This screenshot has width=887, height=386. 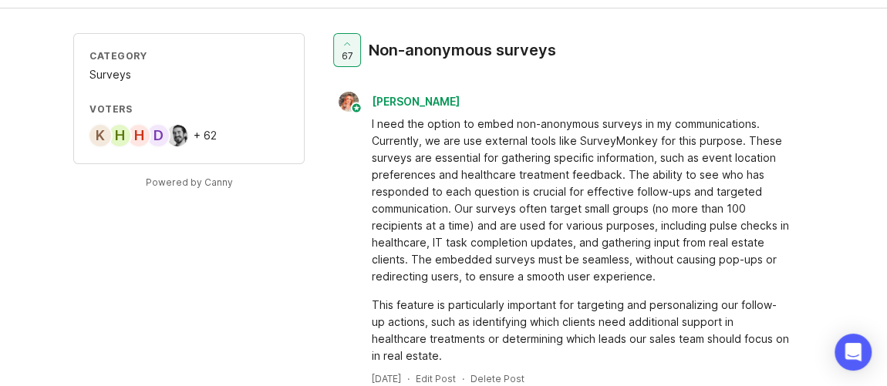 What do you see at coordinates (189, 56) in the screenshot?
I see `div: Category` at bounding box center [189, 56].